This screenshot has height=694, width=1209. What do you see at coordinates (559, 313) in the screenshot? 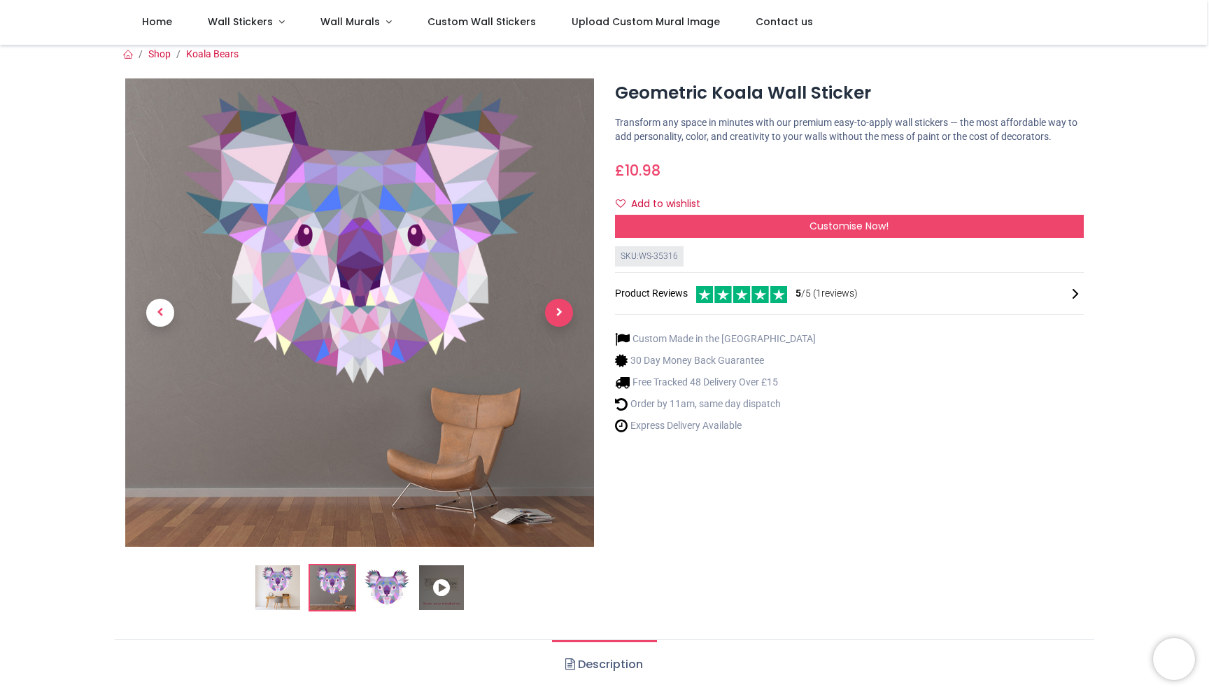
I see `span: Next` at bounding box center [559, 313].